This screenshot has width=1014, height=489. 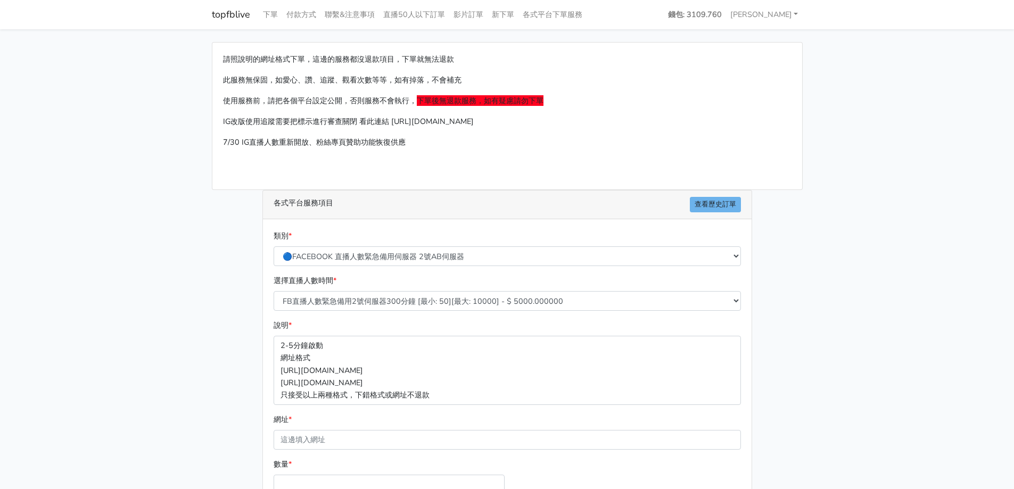 I want to click on a: 各式平台下單服務, so click(x=553, y=14).